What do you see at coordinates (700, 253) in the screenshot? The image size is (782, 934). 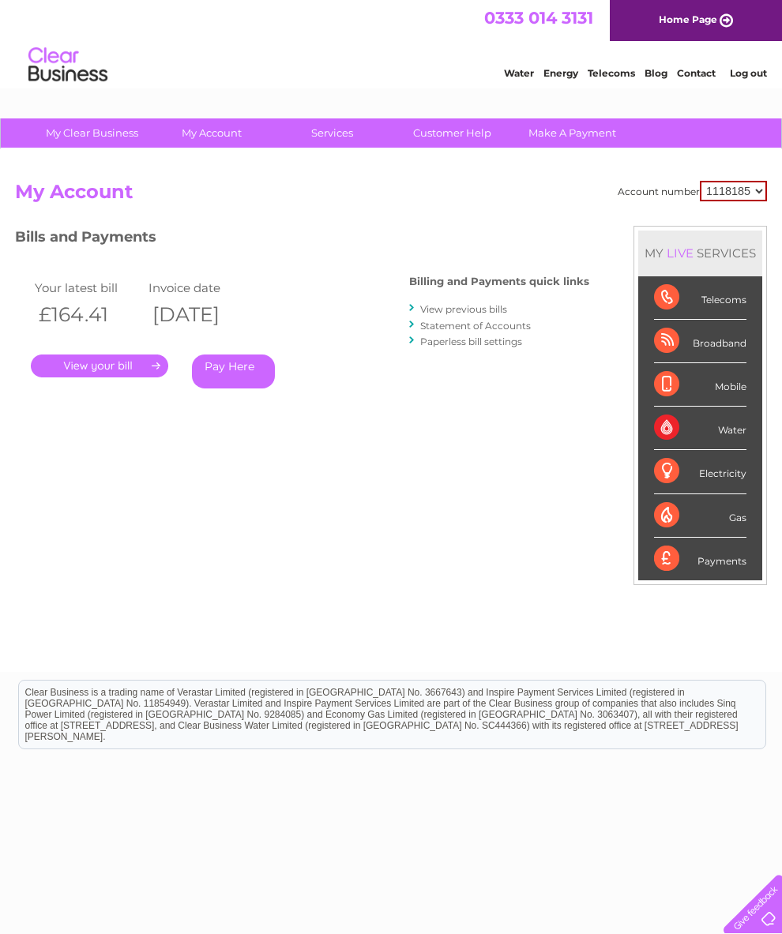 I see `div: MY SERVICES` at bounding box center [700, 253].